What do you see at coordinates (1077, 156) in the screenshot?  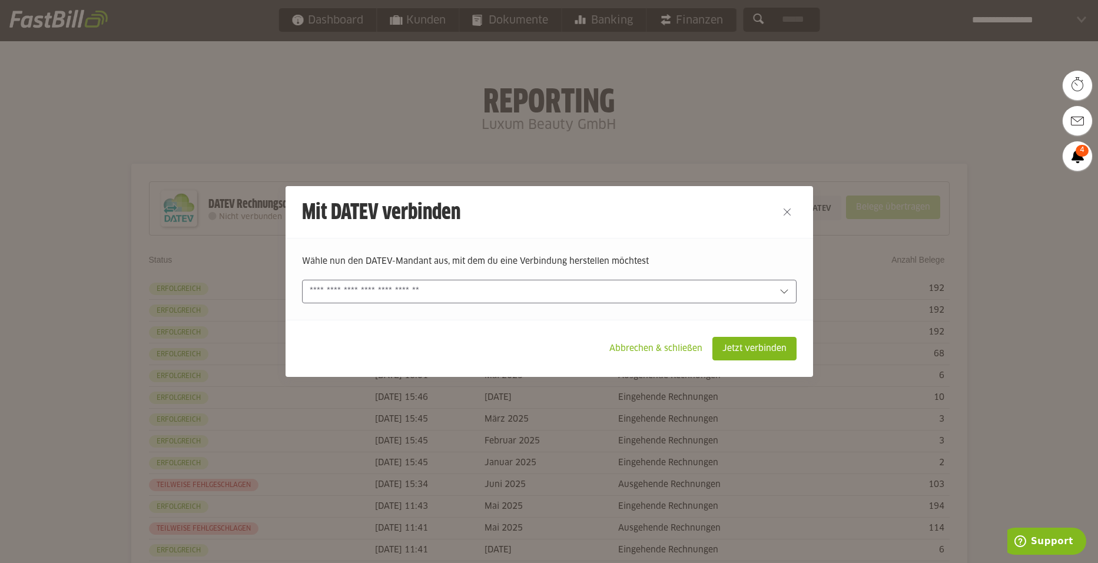 I see `a: 4` at bounding box center [1077, 156].